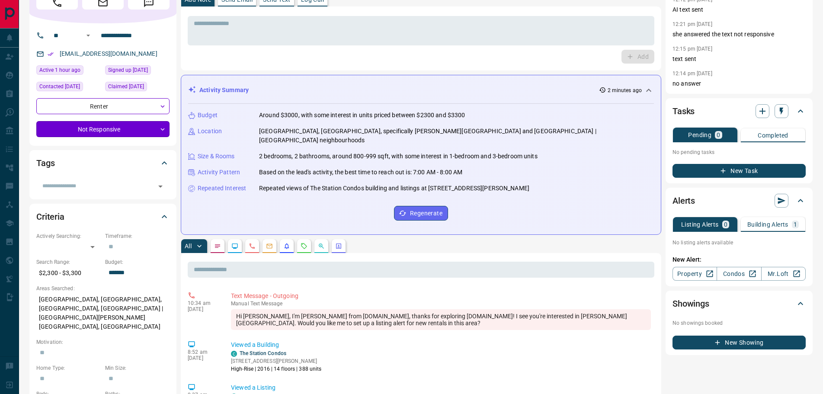 Image resolution: width=823 pixels, height=394 pixels. I want to click on p: 8:52 am, so click(203, 352).